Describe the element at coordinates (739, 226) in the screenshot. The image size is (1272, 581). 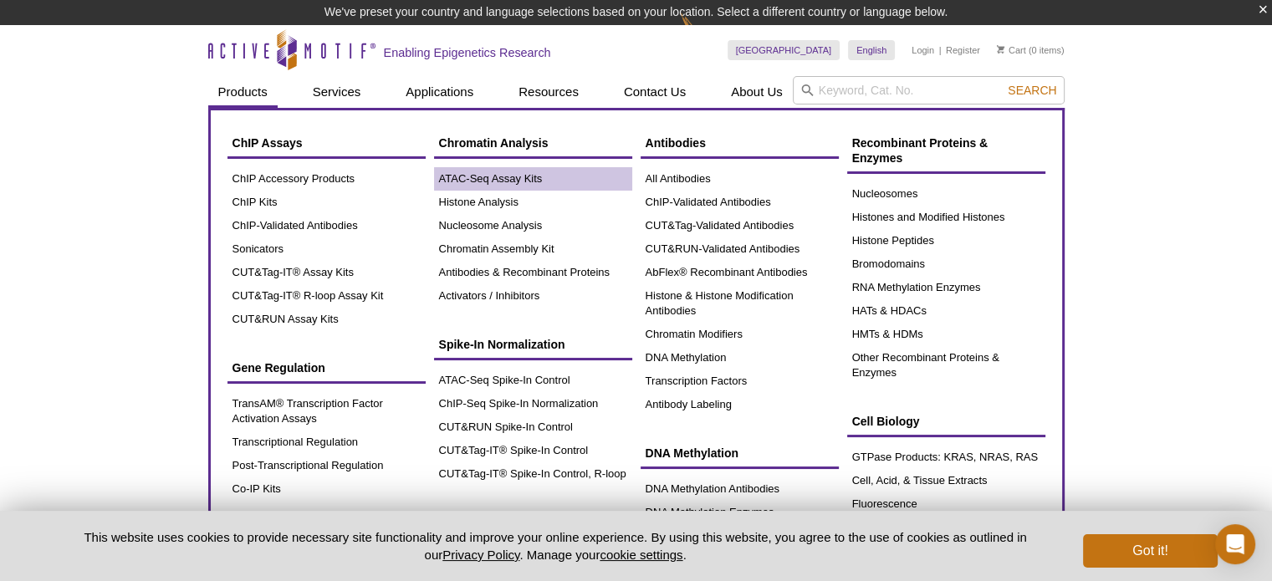
I see `a: CUT&Tag-Validated Antibodies` at that location.